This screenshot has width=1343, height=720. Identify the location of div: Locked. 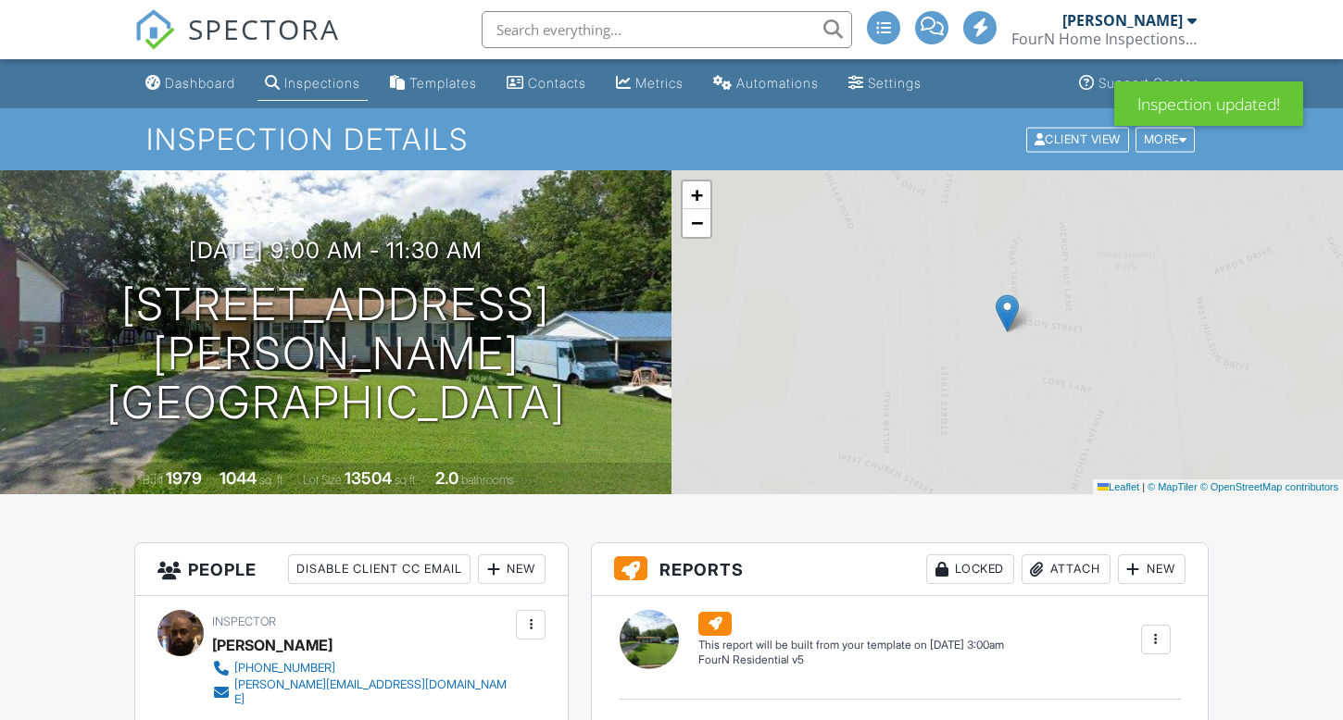
(969, 569).